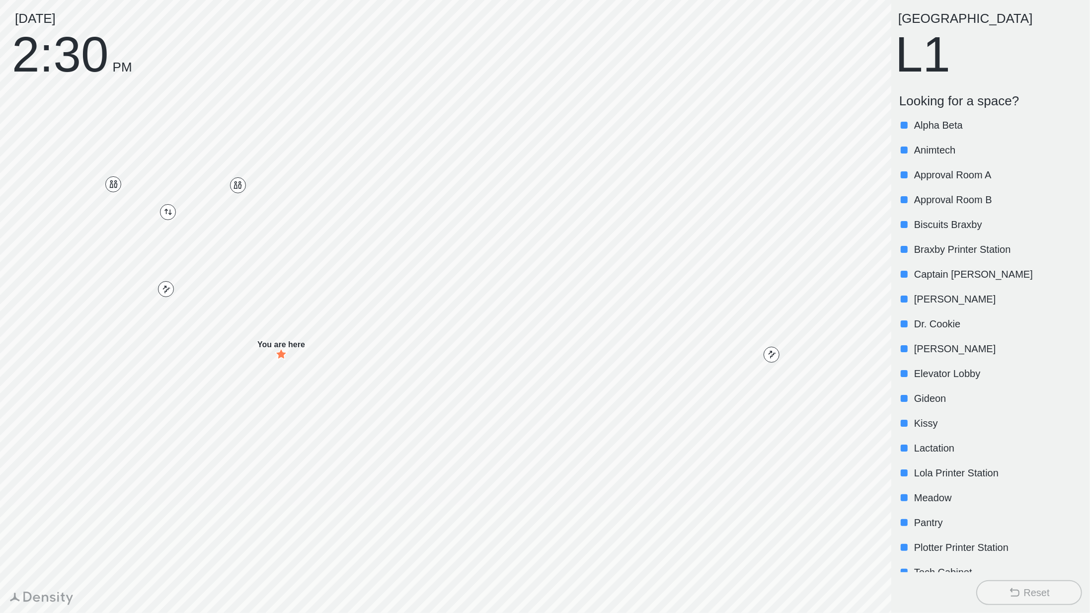 This screenshot has height=613, width=1090. I want to click on p: Plotter Printer Station, so click(997, 548).